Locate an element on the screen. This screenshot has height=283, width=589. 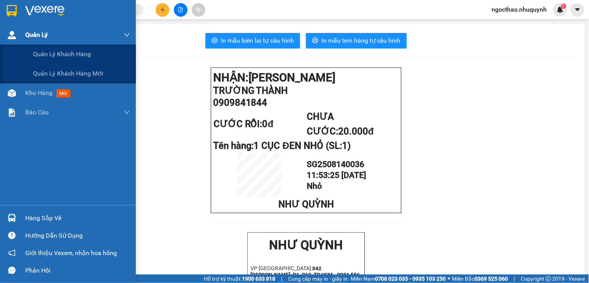
strong: NHẬN: is located at coordinates (274, 78).